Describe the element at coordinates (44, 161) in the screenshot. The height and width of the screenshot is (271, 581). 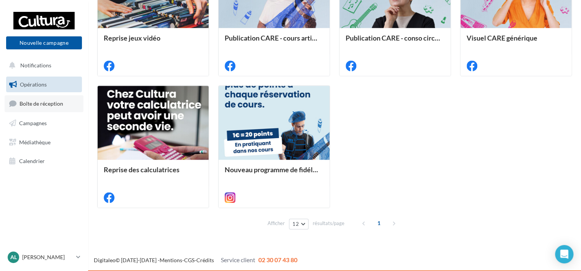
I see `a: Calendrier` at that location.